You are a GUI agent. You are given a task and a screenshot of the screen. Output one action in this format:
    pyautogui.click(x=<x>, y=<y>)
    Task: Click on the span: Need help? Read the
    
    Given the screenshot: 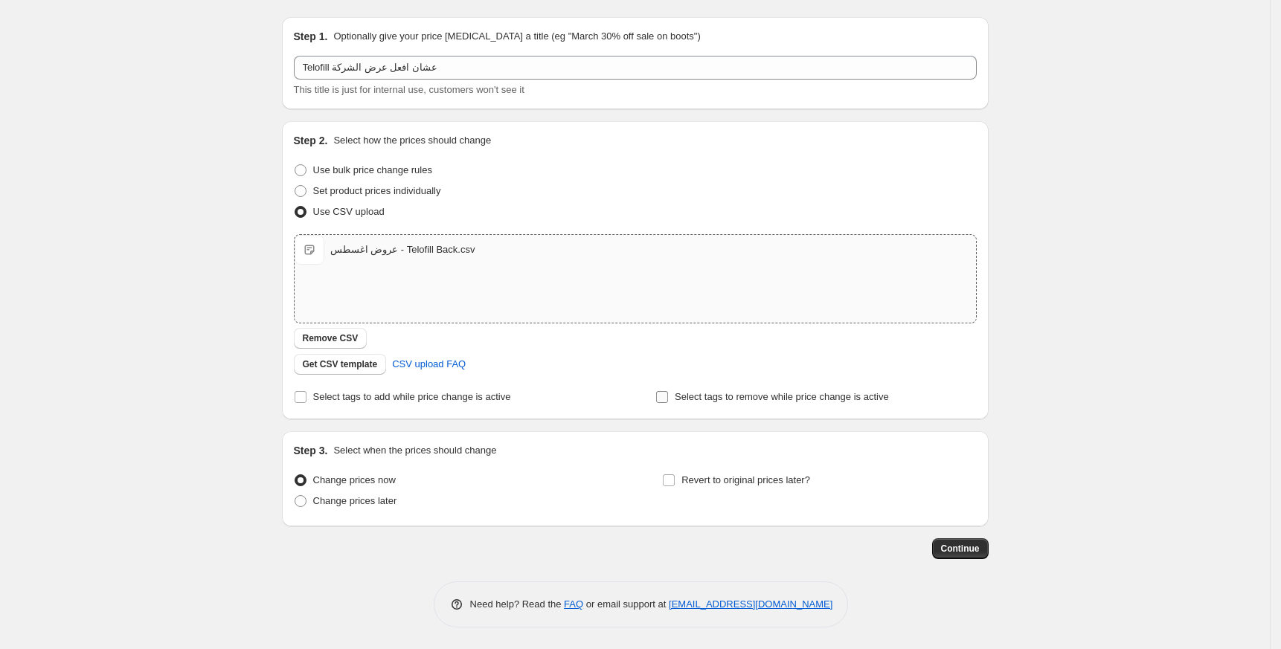 What is the action you would take?
    pyautogui.click(x=517, y=604)
    